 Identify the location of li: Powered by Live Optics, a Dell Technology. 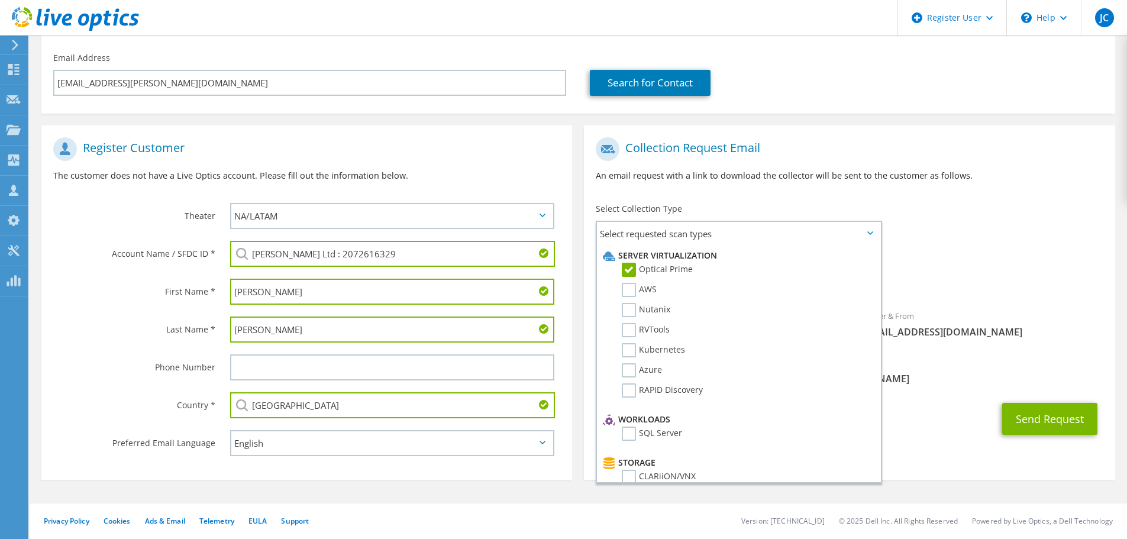
(1042, 521).